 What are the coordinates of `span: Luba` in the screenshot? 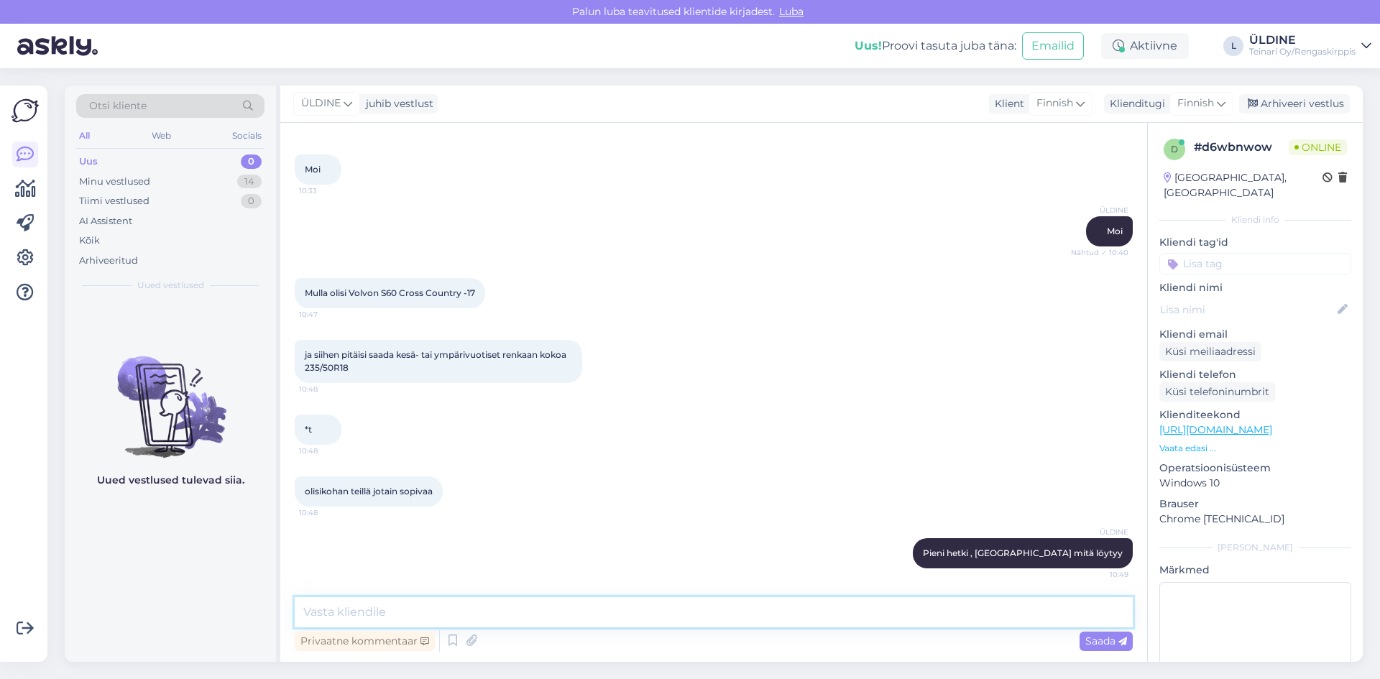 It's located at (791, 11).